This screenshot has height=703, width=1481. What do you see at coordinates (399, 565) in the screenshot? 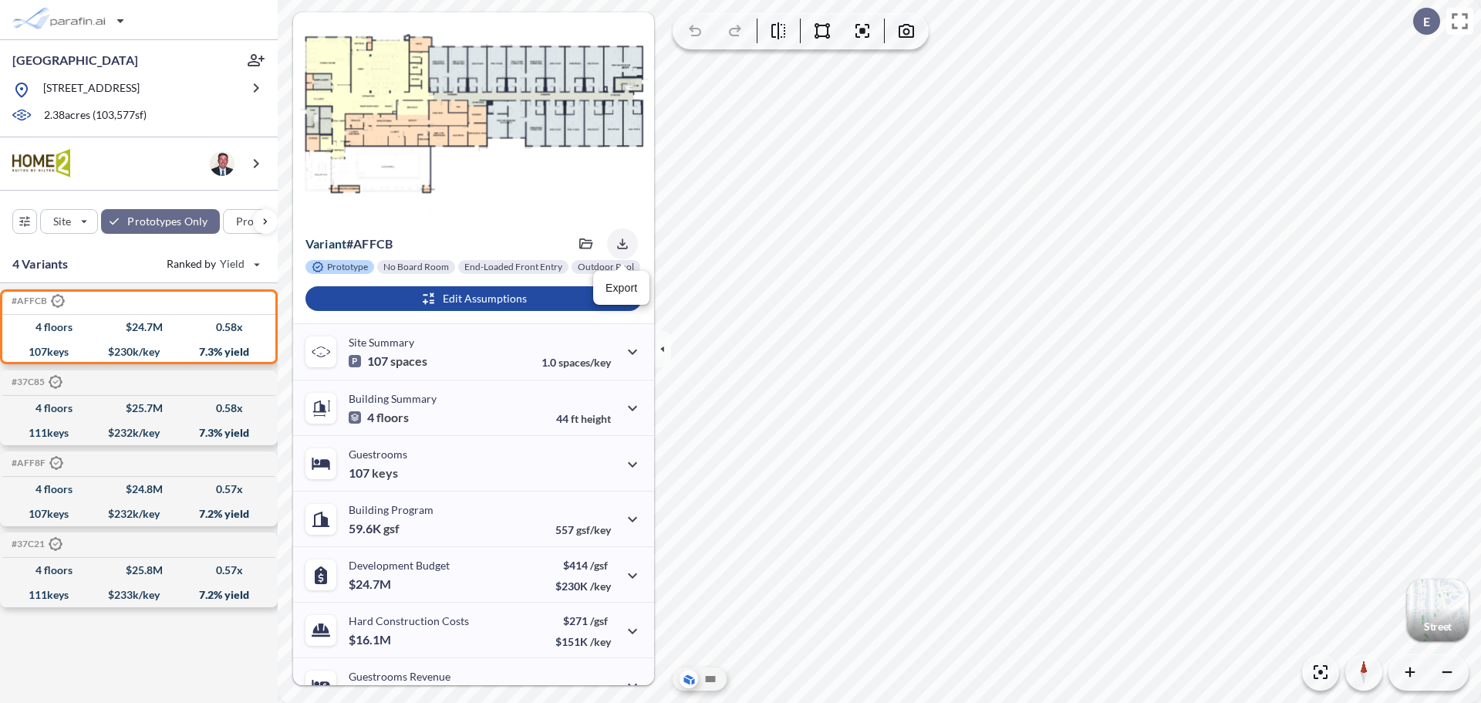
I see `p: Development Budget` at bounding box center [399, 565].